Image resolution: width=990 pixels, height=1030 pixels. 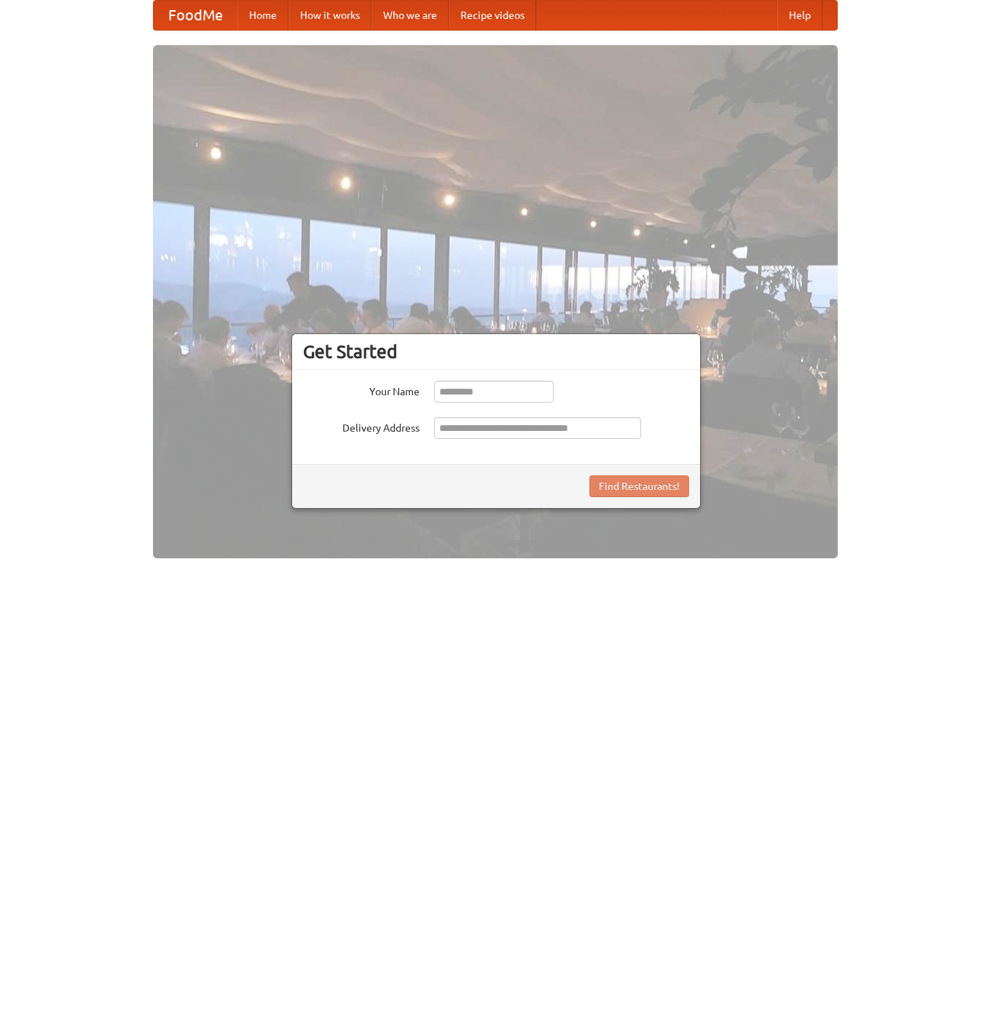 I want to click on h3: Get Started, so click(x=496, y=352).